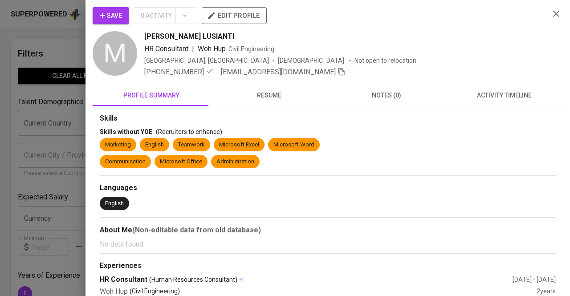  What do you see at coordinates (196, 230) in the screenshot?
I see `b: (Non-editable data from old database)` at bounding box center [196, 230].